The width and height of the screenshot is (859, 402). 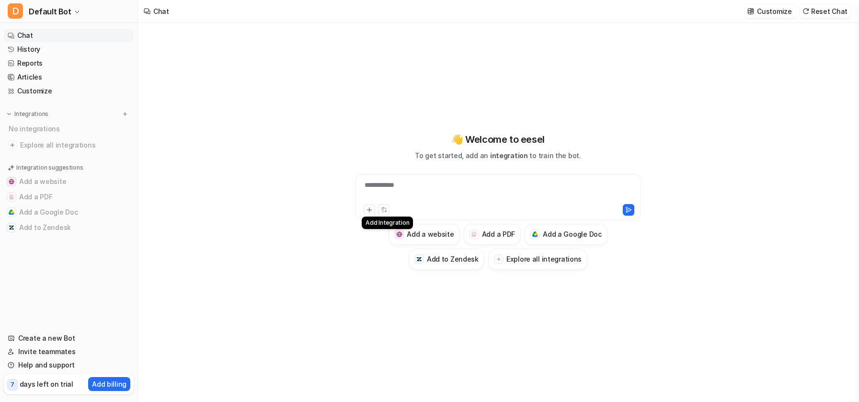 What do you see at coordinates (509, 155) in the screenshot?
I see `span: integration` at bounding box center [509, 155].